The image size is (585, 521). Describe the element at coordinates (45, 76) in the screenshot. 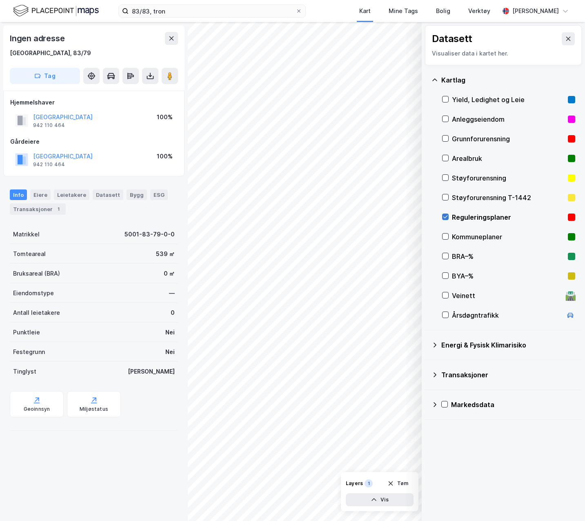

I see `button: Tag` at that location.